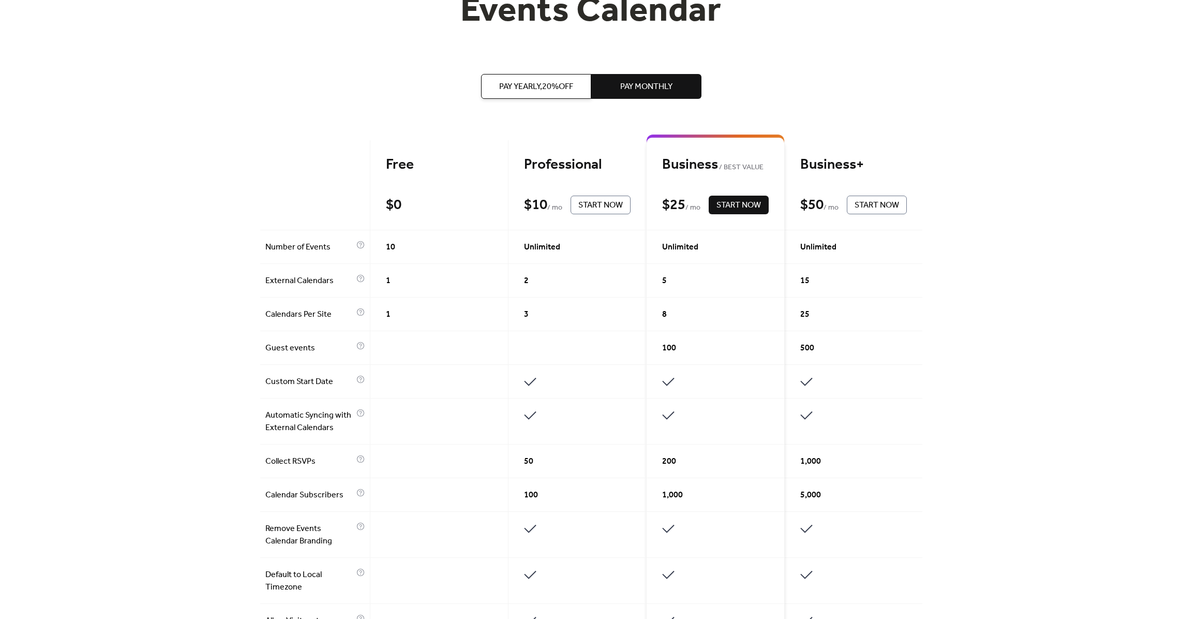 This screenshot has width=1182, height=619. I want to click on span: Collect RSVPs, so click(309, 462).